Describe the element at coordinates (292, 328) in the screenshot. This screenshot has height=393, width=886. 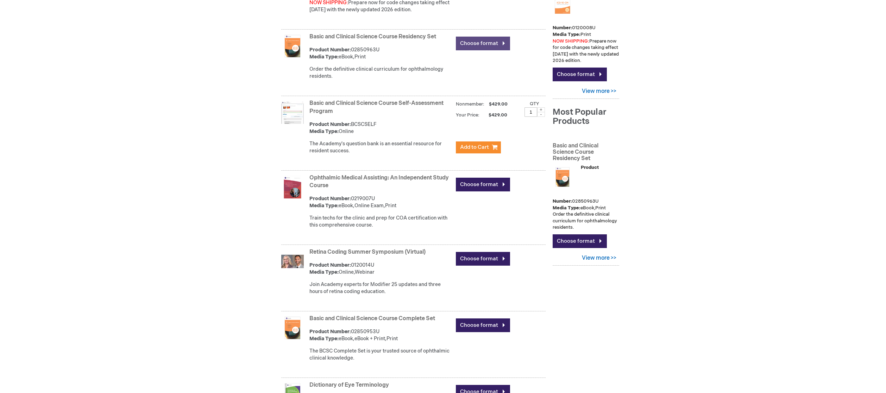
I see `img: 02850953u_47.png` at that location.